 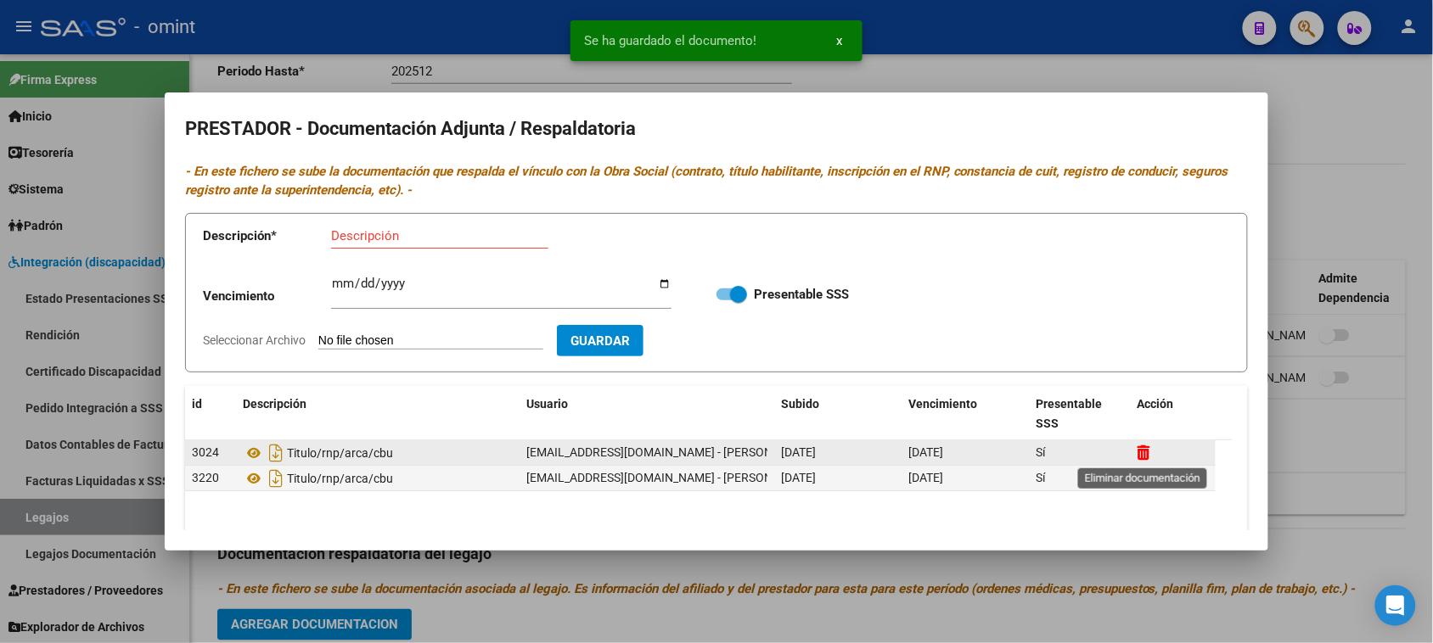 I want to click on span: id, so click(x=197, y=404).